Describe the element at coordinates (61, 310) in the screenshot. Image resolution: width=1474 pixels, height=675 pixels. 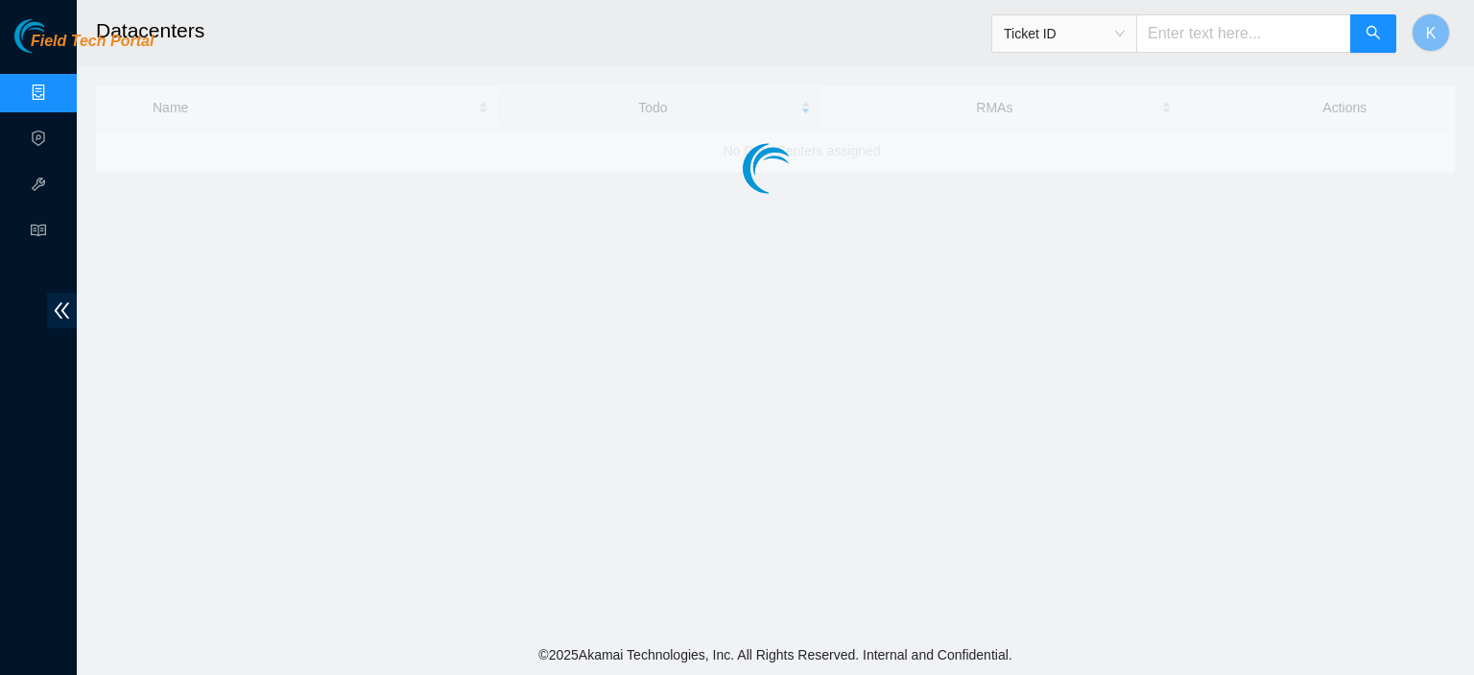
I see `span: double-left` at that location.